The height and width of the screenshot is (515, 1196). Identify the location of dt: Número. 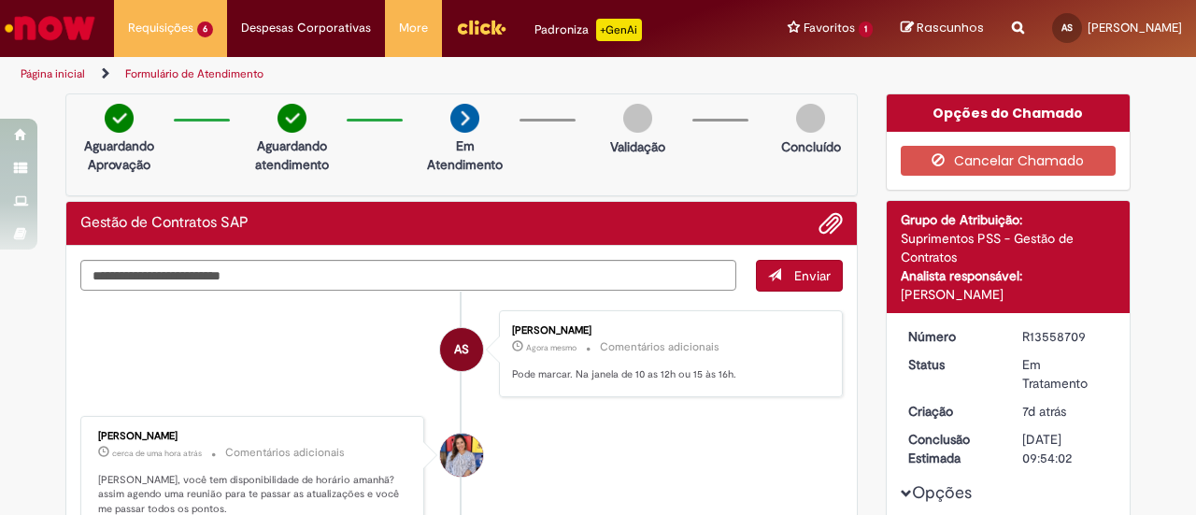
(951, 336).